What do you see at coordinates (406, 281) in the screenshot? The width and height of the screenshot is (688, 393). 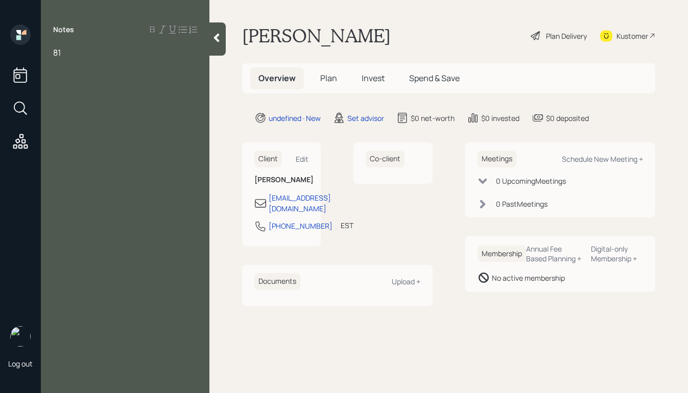 I see `div: Upload +` at bounding box center [406, 281].